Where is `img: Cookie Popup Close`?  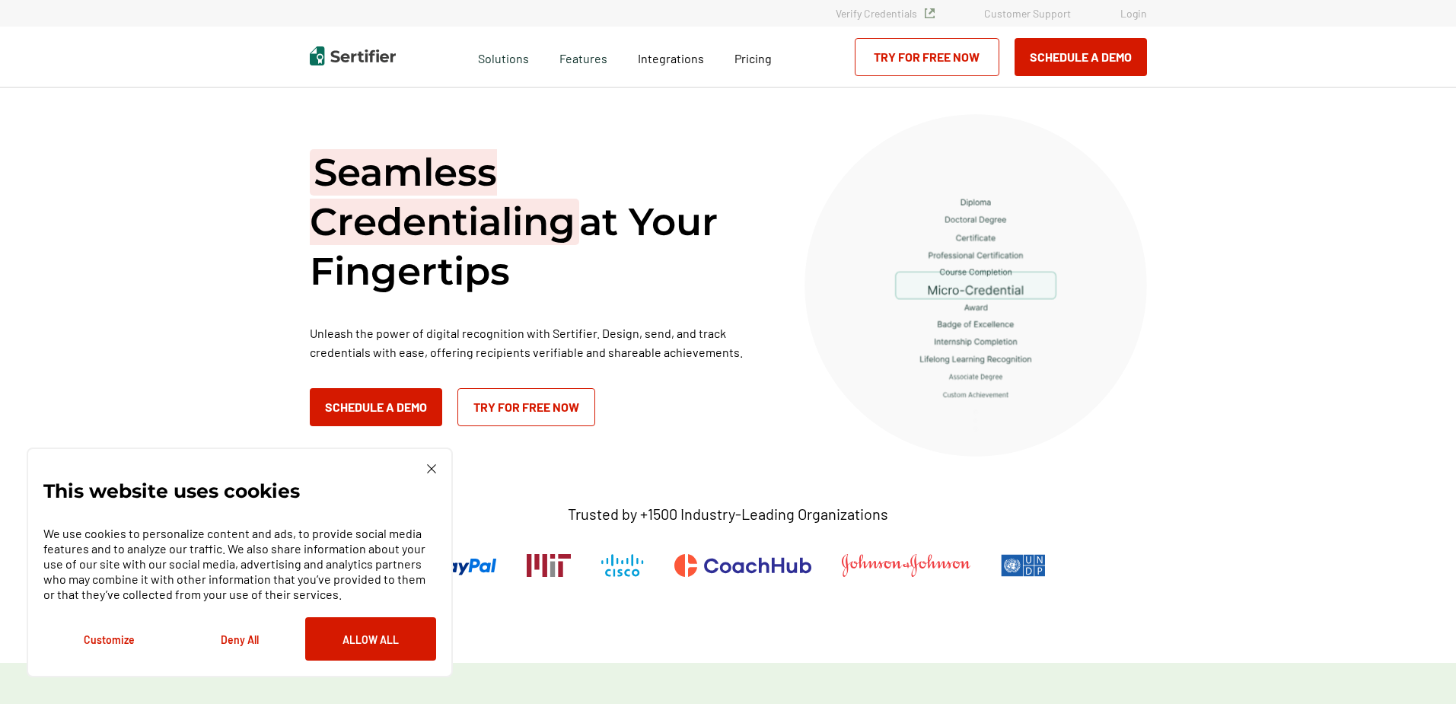
img: Cookie Popup Close is located at coordinates (432, 469).